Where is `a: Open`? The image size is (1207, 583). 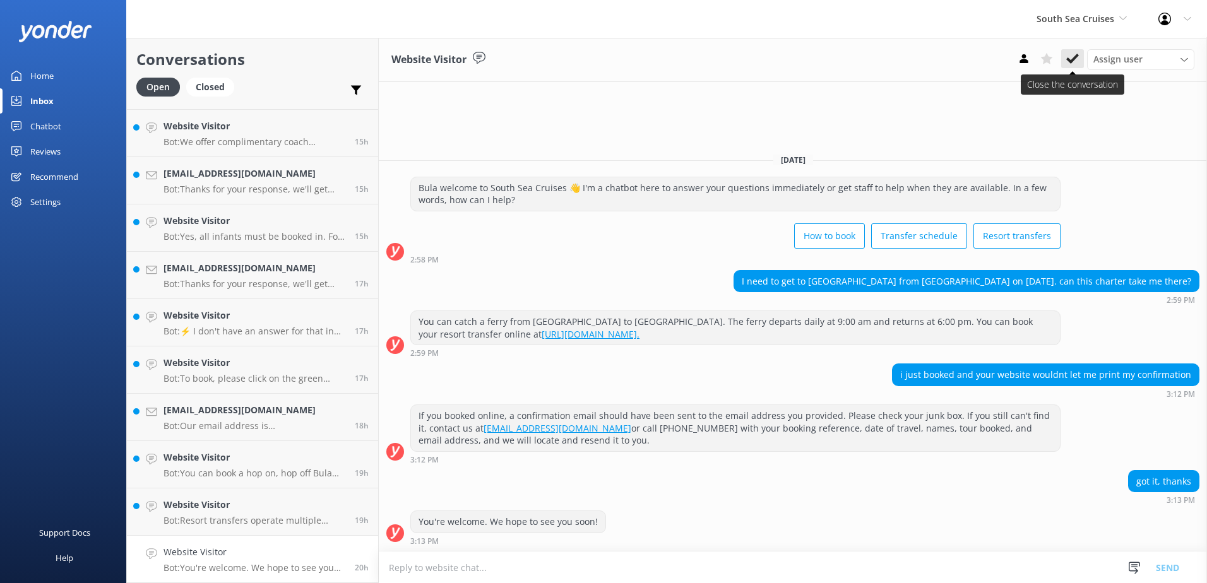
a: Open is located at coordinates (161, 86).